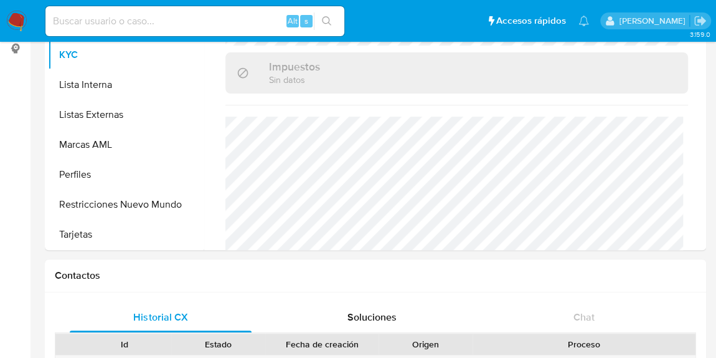 This screenshot has width=716, height=358. Describe the element at coordinates (700, 21) in the screenshot. I see `a: Salir` at that location.